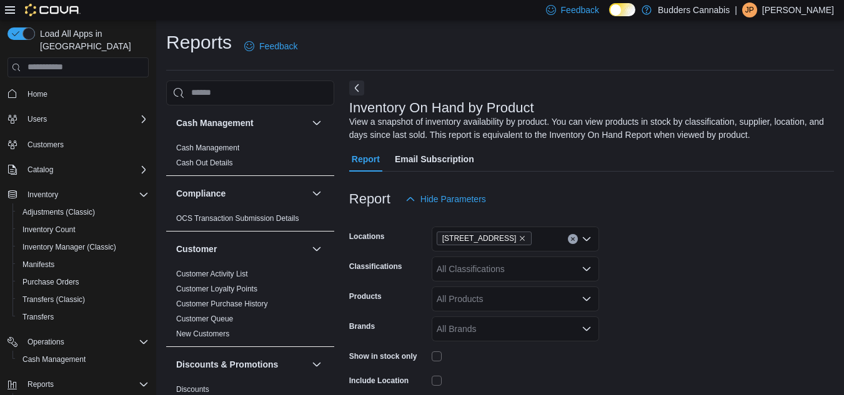 The image size is (844, 395). Describe the element at coordinates (86, 342) in the screenshot. I see `span: Operations` at that location.